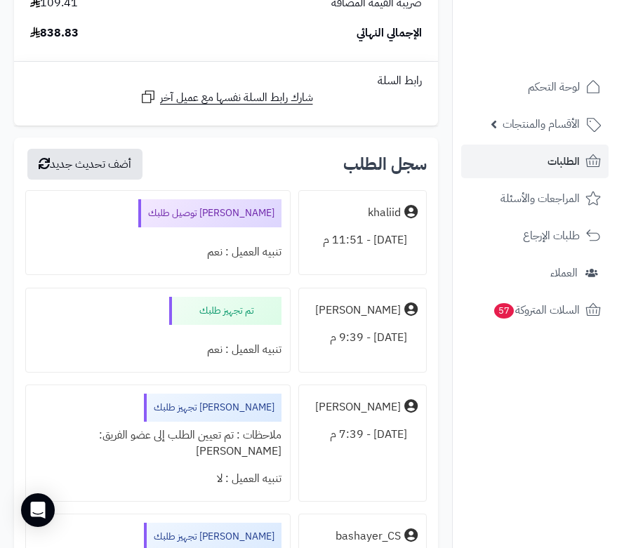 This screenshot has width=617, height=548. I want to click on span: لوحة التحكم, so click(553, 87).